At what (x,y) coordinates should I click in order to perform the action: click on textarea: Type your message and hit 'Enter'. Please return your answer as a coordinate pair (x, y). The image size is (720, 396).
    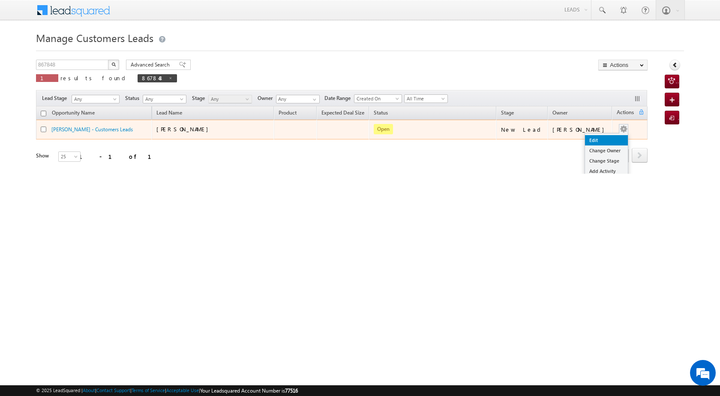
    Looking at the image, I should click on (84, 168).